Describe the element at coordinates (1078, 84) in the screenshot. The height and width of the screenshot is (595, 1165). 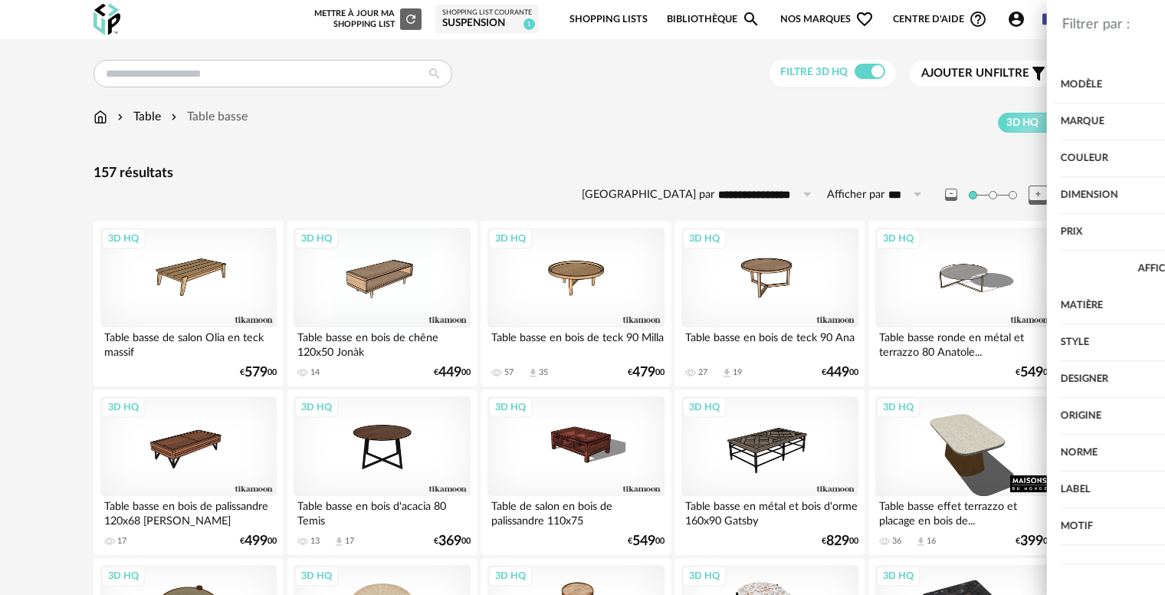
I see `span: Filtre 3D HQ` at that location.